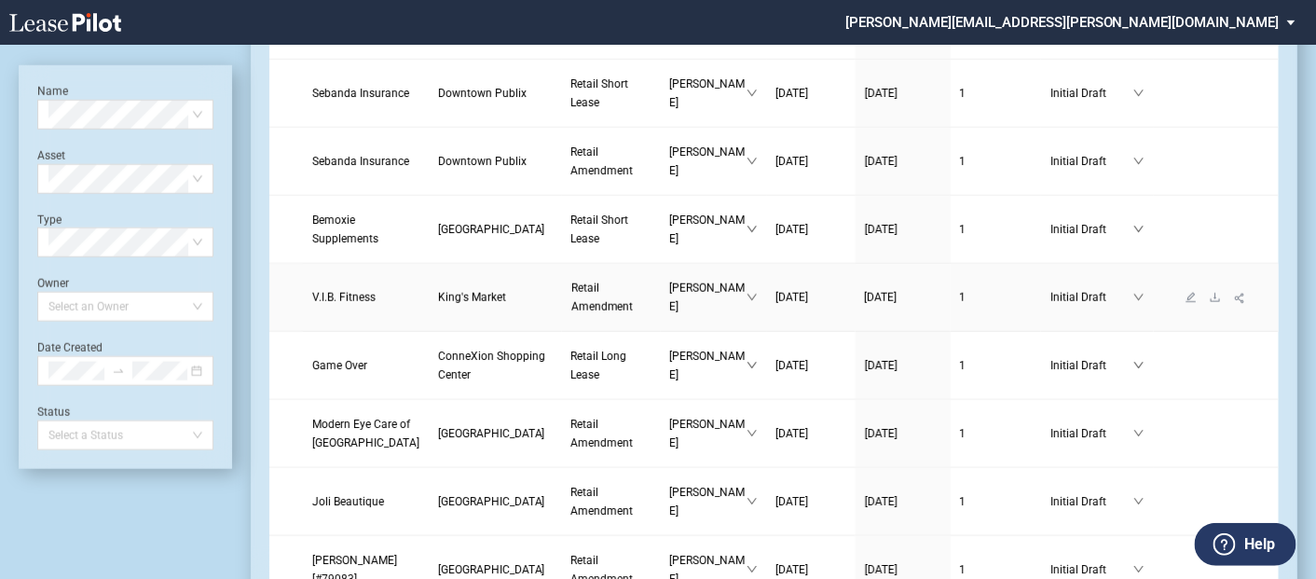 This screenshot has width=1316, height=579. What do you see at coordinates (495, 297) in the screenshot?
I see `a: King's Market` at bounding box center [495, 297].